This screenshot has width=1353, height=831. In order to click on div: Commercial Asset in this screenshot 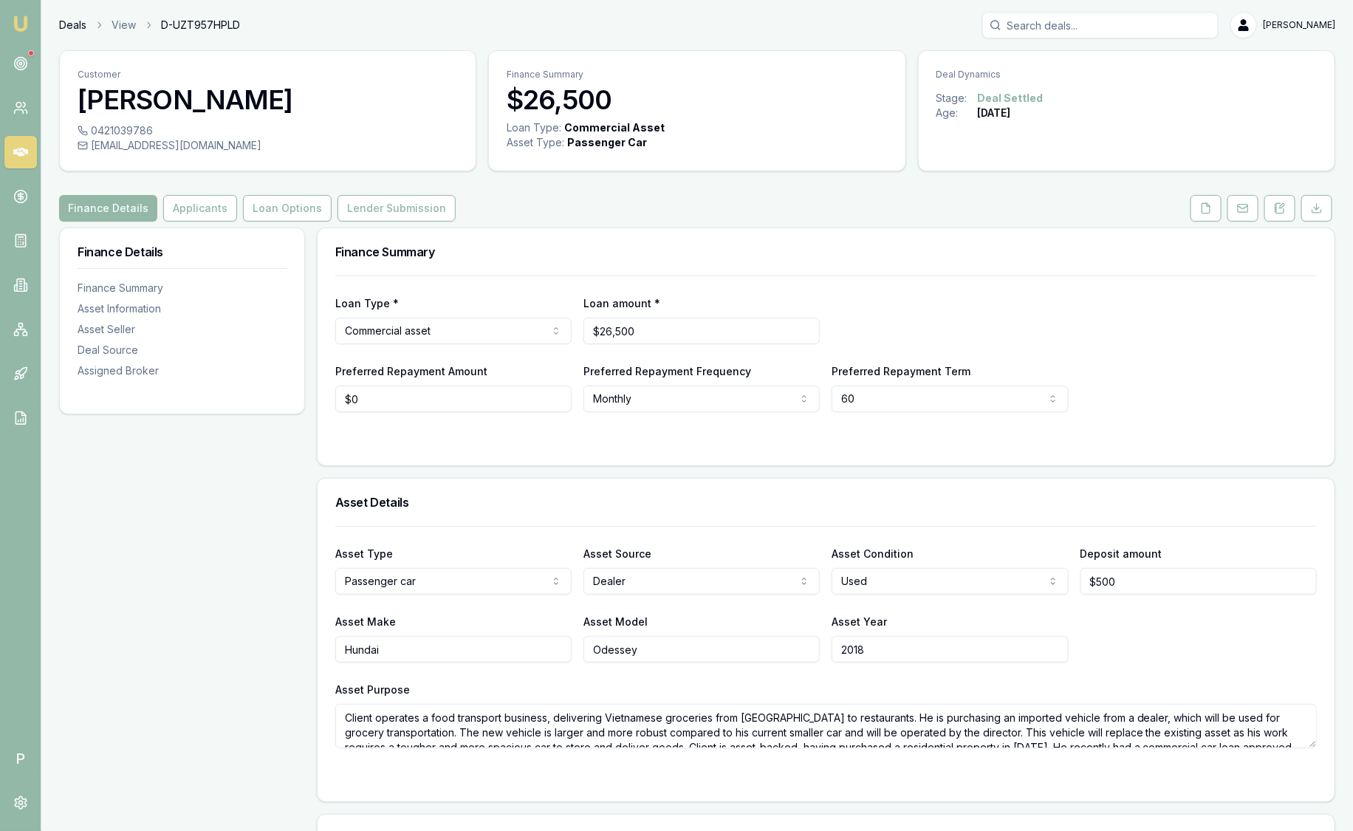, I will do `click(614, 128)`.